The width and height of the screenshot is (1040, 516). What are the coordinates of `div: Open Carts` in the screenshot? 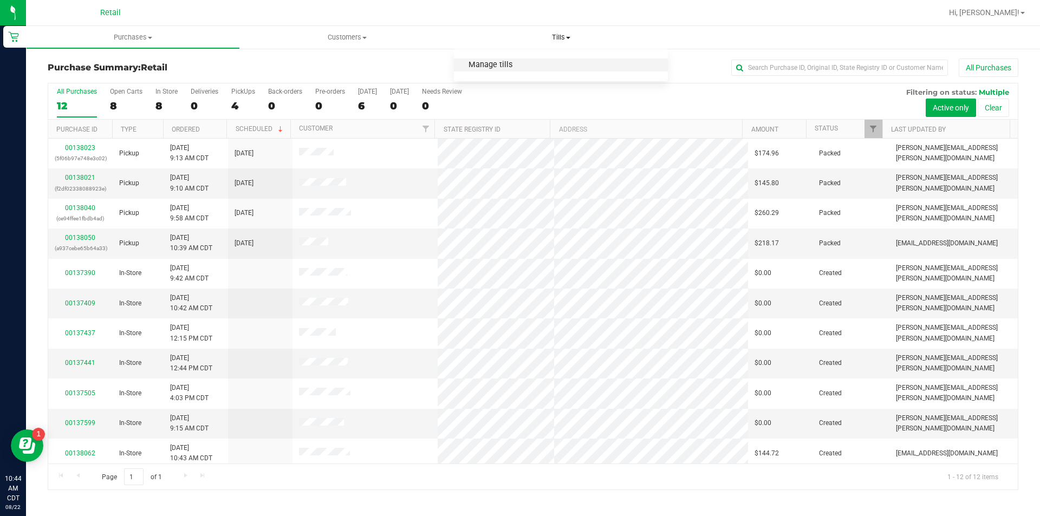 It's located at (126, 92).